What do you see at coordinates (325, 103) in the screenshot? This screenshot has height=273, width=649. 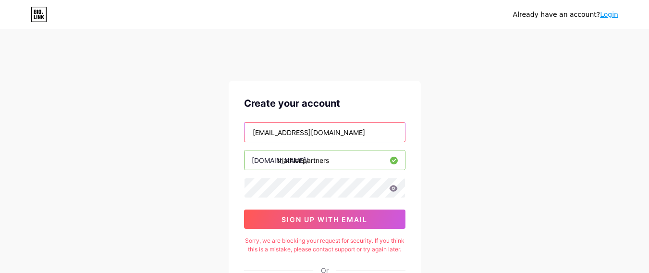 I see `div: Create your account` at bounding box center [325, 103].